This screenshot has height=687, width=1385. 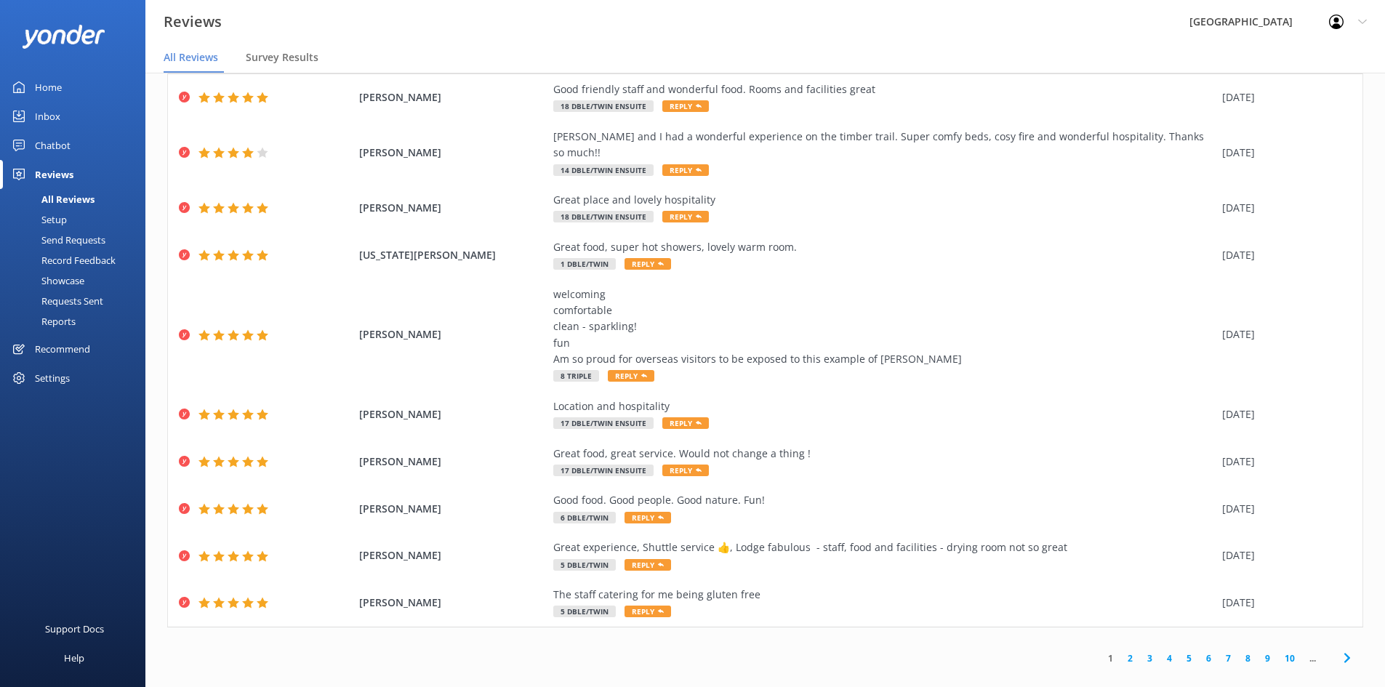 What do you see at coordinates (884, 547) in the screenshot?
I see `div: Great experience, Shuttle service 👍, Lodge fabulous - staff, food and facilities - drying room no...` at bounding box center [884, 547].